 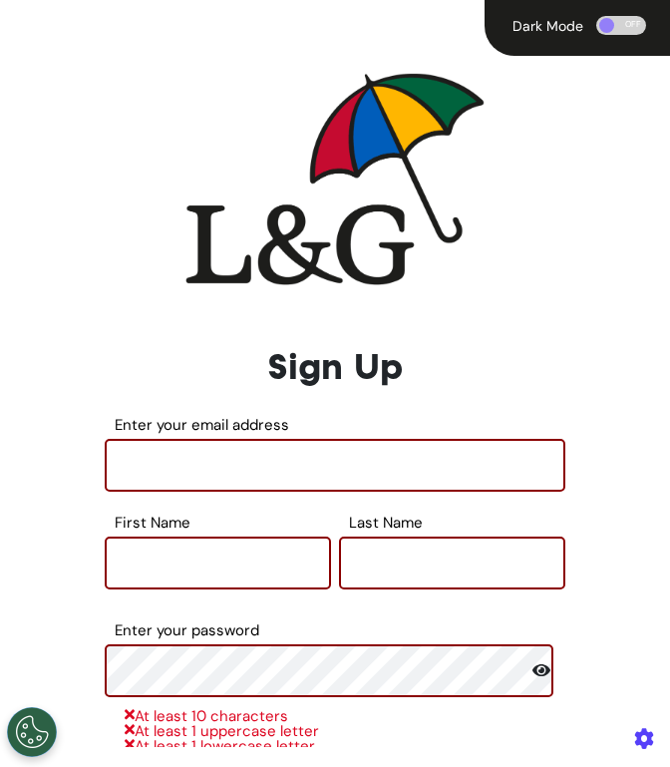 What do you see at coordinates (335, 425) in the screenshot?
I see `label: Enter your email address` at bounding box center [335, 425].